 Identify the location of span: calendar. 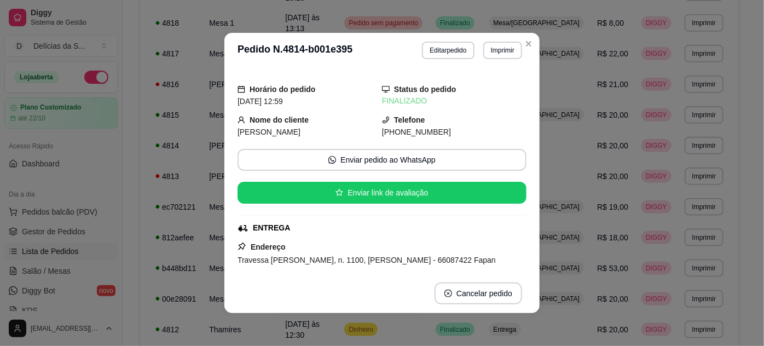
(241, 89).